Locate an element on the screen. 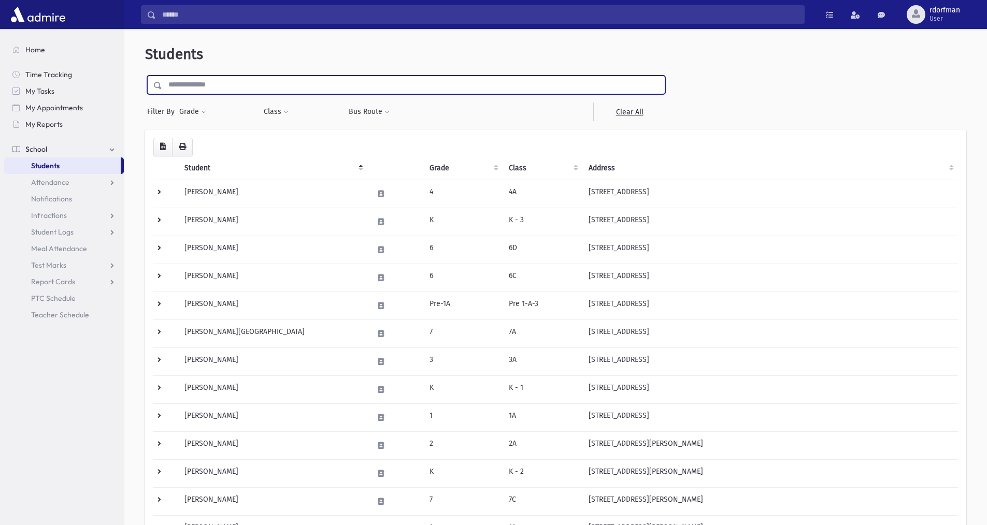 The image size is (987, 525). td: 1A is located at coordinates (542, 417).